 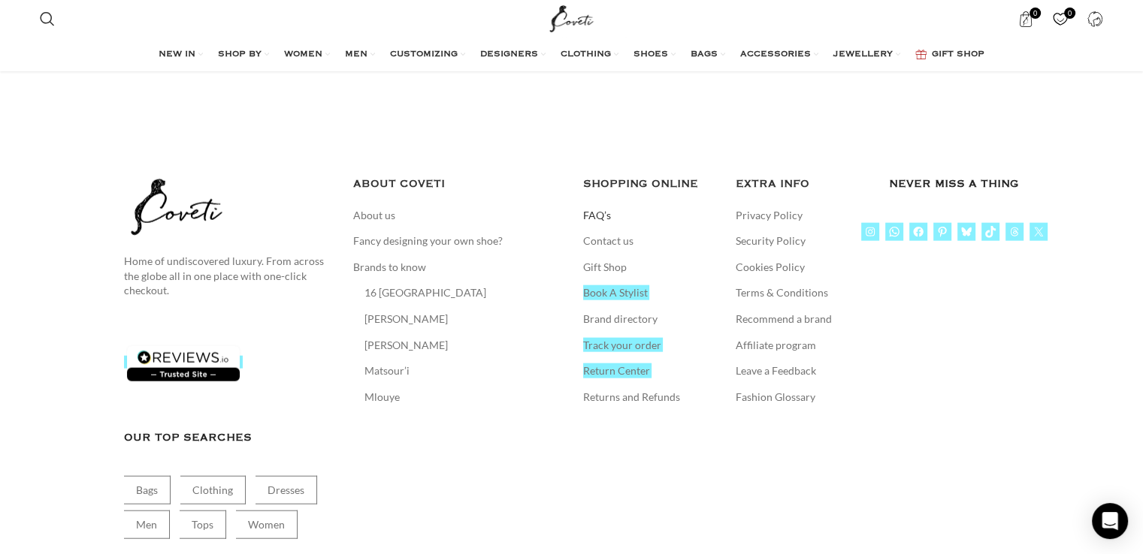 I want to click on a: Brands to know, so click(x=390, y=267).